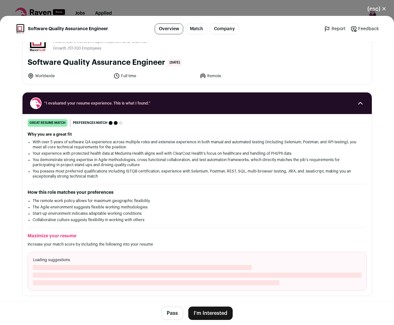 Image resolution: width=394 pixels, height=325 pixels. What do you see at coordinates (85, 48) in the screenshot?
I see `span: 51-100 Employees` at bounding box center [85, 48].